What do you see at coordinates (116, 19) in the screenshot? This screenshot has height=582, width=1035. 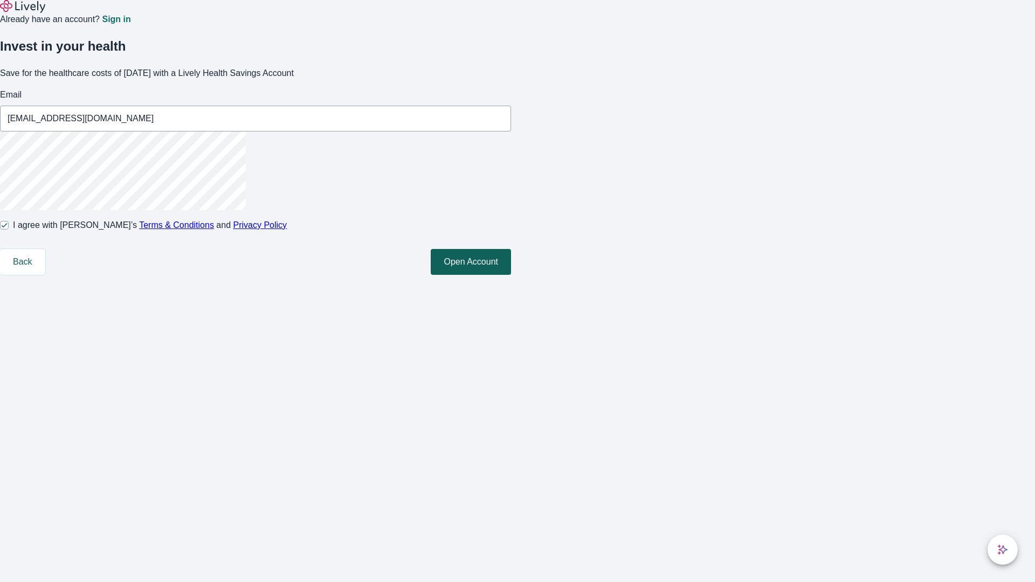 I see `div: Sign in` at bounding box center [116, 19].